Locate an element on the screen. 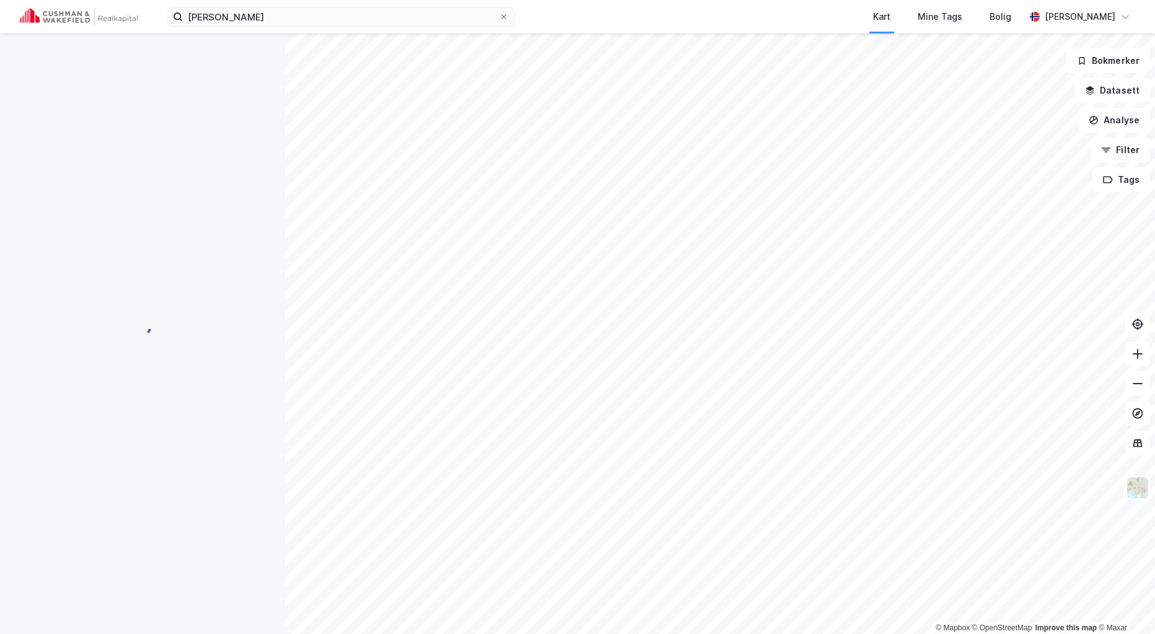  div: Bolig is located at coordinates (1000, 17).